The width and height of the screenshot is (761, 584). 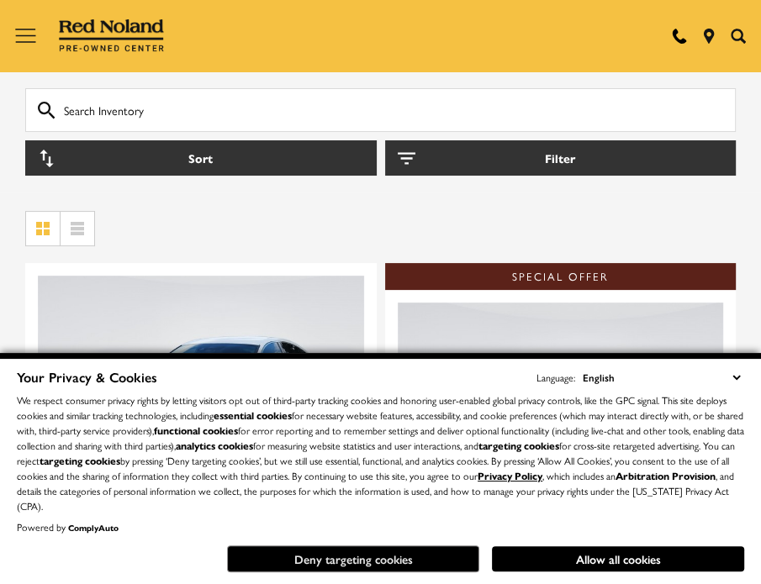 I want to click on button: Sort, so click(x=201, y=158).